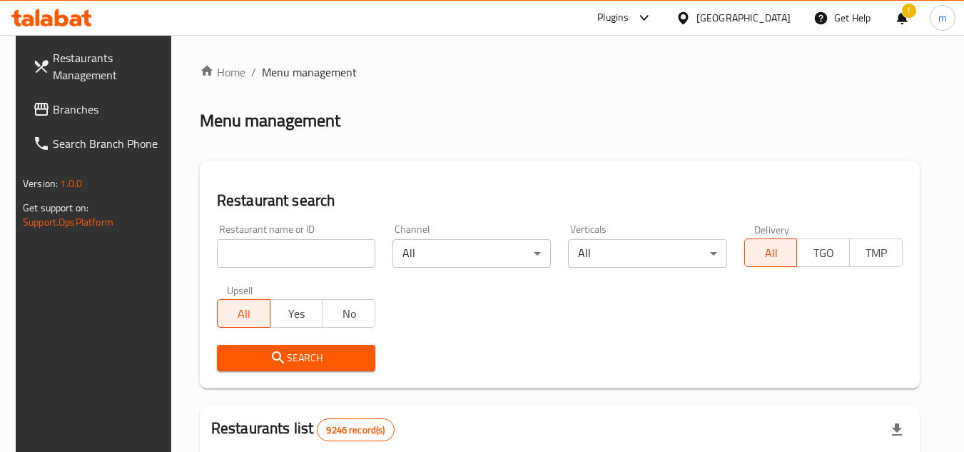 This screenshot has height=452, width=964. I want to click on span: TMP, so click(876, 253).